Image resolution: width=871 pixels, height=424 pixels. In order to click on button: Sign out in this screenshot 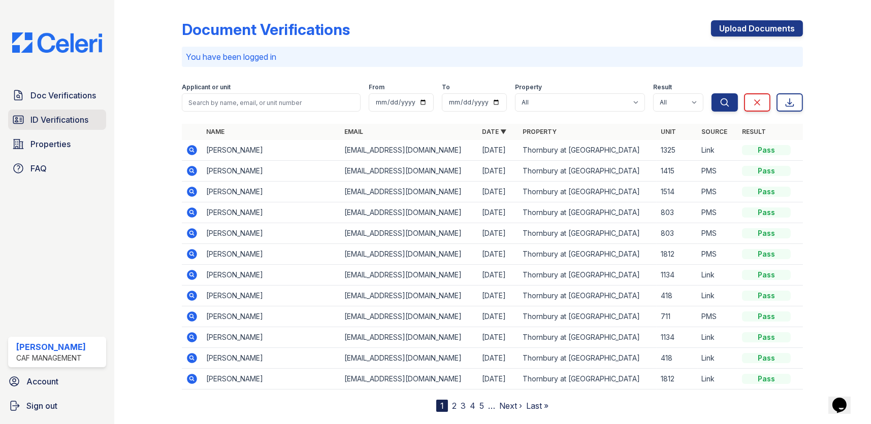, I will do `click(57, 406)`.